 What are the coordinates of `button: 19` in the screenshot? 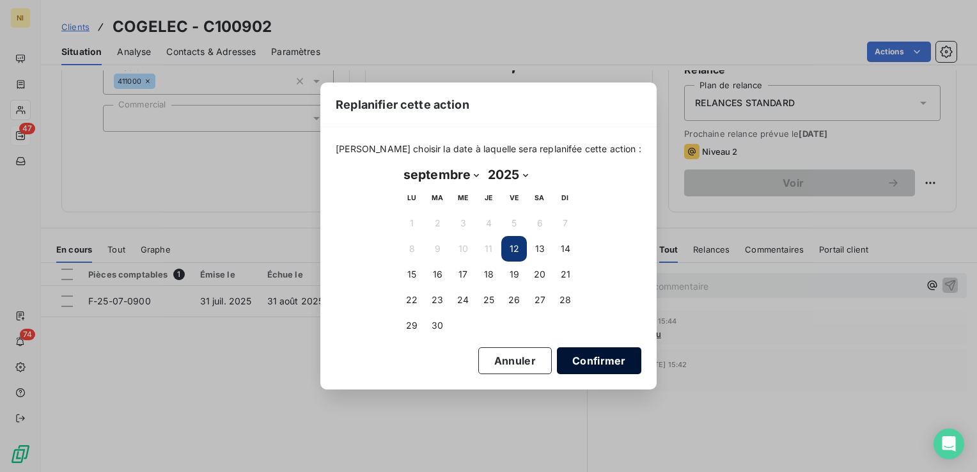 It's located at (514, 274).